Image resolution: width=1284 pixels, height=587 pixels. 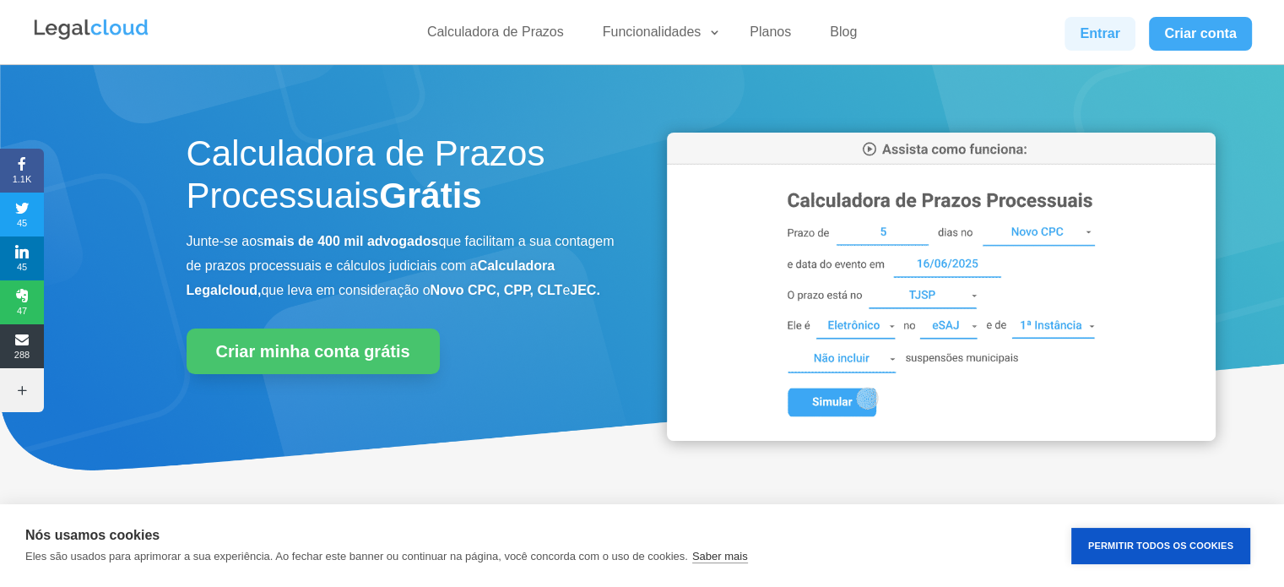 I want to click on button: Permitir Todos os Cookies, so click(x=1161, y=545).